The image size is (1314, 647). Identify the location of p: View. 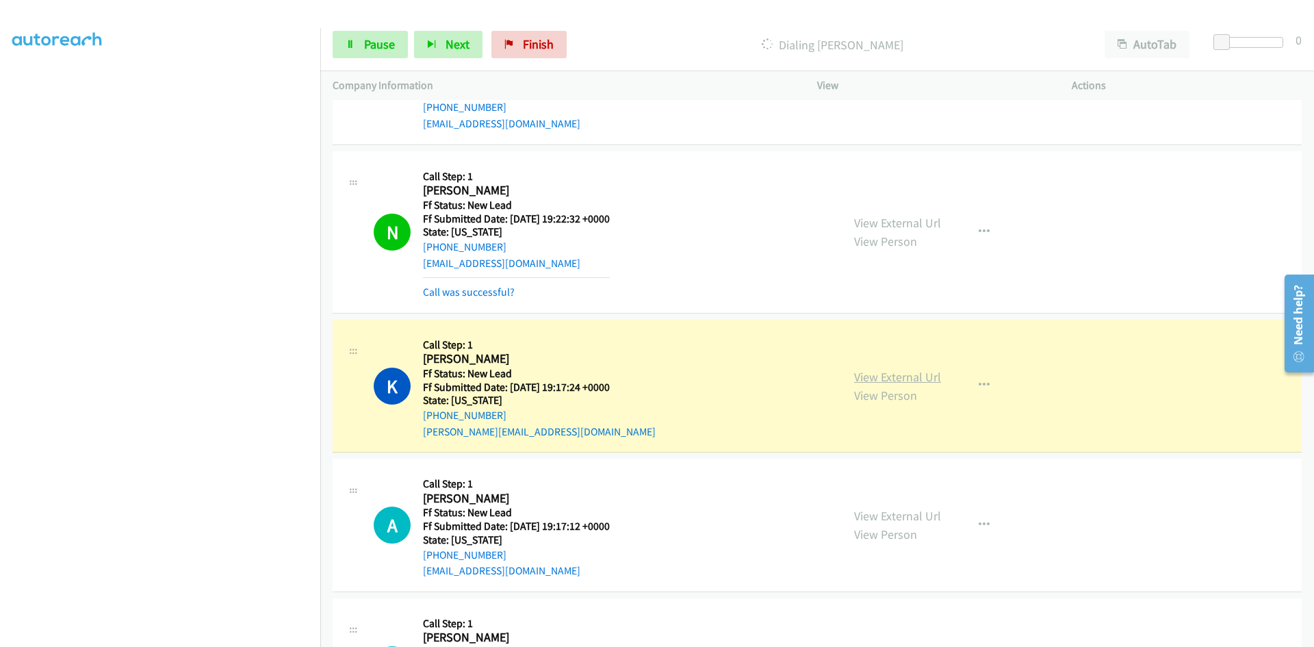
(932, 86).